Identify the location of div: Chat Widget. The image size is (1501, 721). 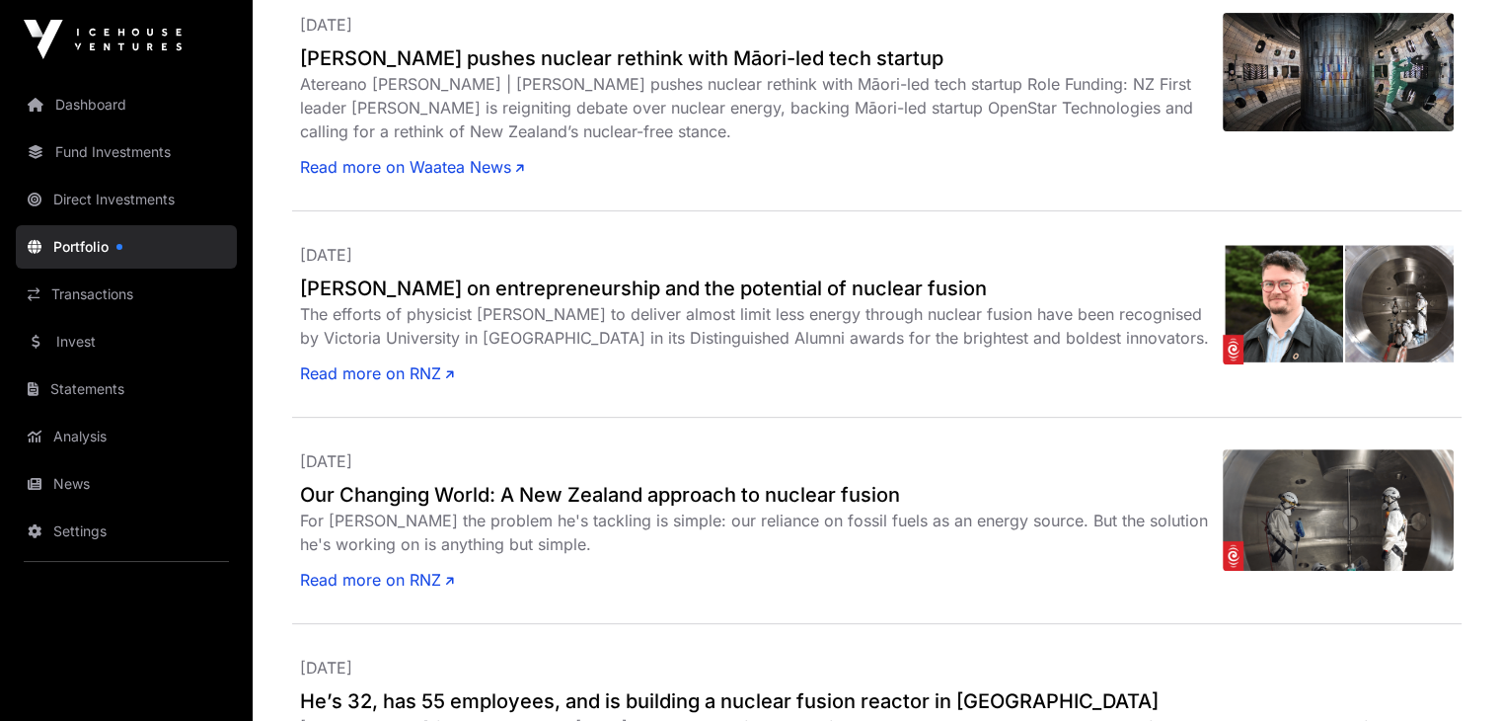
(1452, 673).